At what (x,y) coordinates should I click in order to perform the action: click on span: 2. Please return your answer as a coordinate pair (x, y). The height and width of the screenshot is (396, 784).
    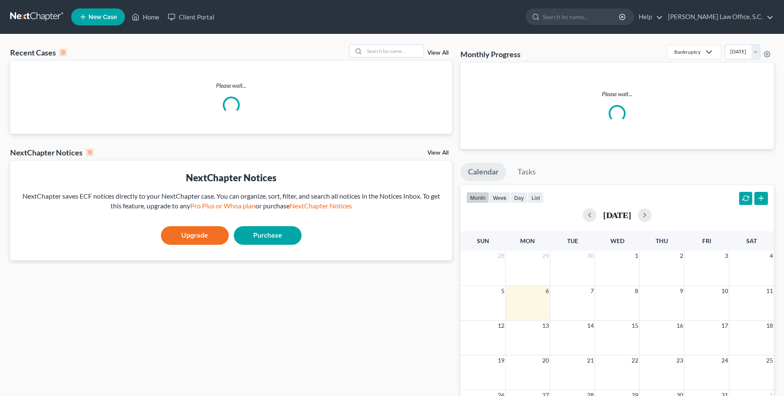
    Looking at the image, I should click on (681, 256).